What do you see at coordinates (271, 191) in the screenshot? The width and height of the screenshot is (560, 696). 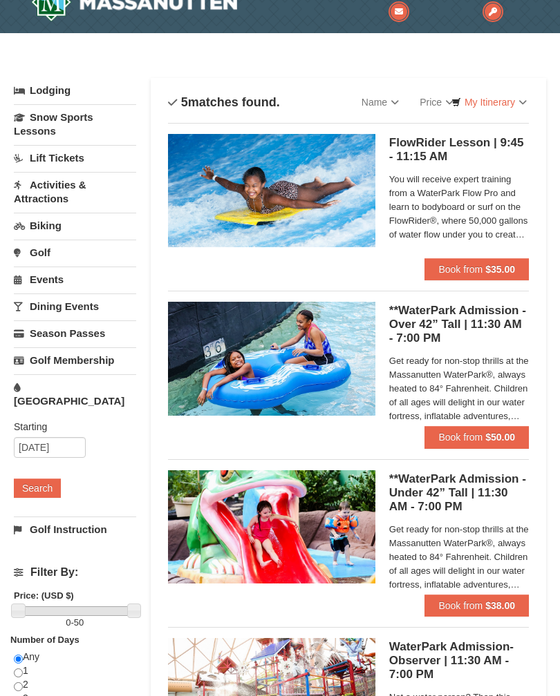 I see `img: 6619917-216-363963c7.jpg` at bounding box center [271, 191].